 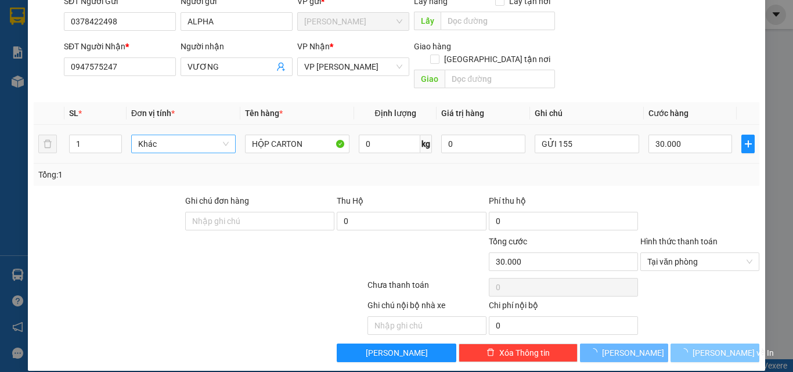 I want to click on div: Phí thu hộ, so click(x=563, y=203).